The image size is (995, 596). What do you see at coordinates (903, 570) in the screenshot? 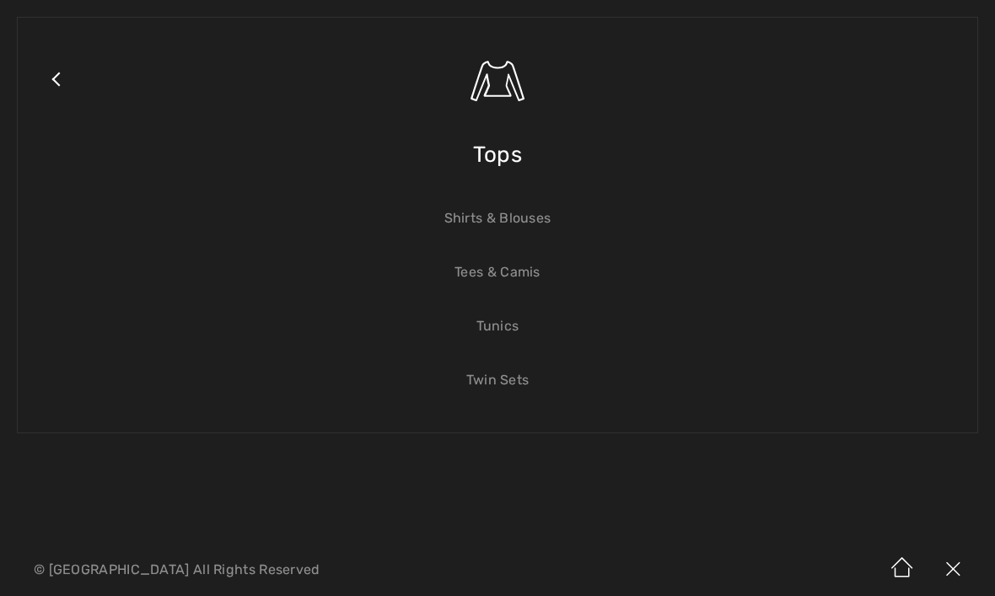
I see `img: Home` at bounding box center [903, 570].